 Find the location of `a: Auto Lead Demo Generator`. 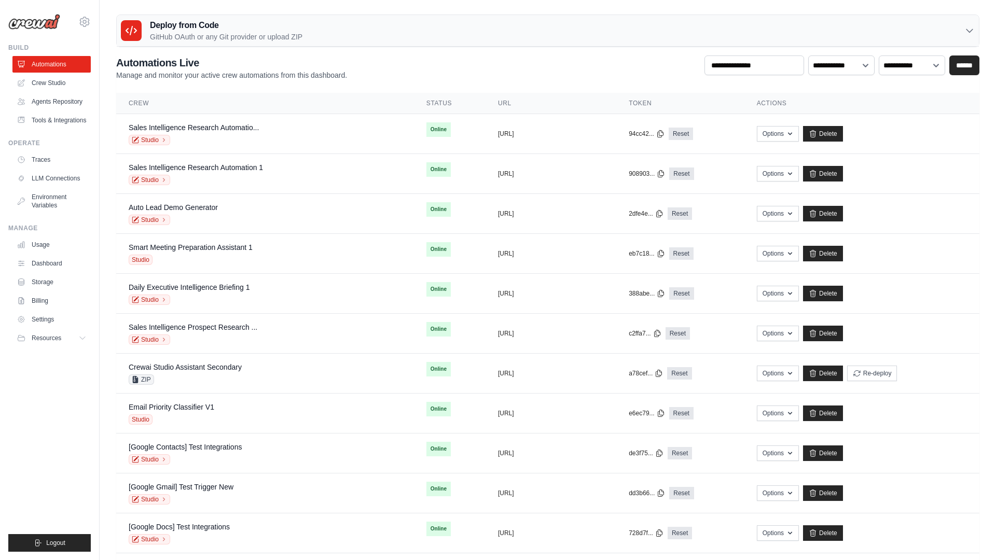

a: Auto Lead Demo Generator is located at coordinates (173, 208).